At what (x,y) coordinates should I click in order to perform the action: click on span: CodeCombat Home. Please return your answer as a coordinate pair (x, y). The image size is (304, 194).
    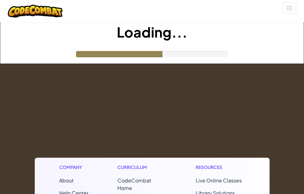
    Looking at the image, I should click on (135, 184).